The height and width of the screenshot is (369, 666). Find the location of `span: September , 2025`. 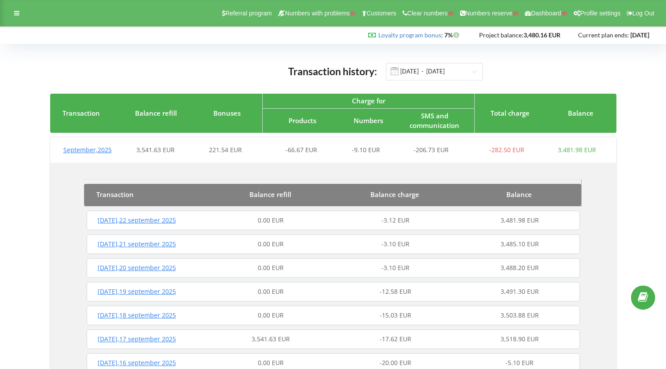

span: September , 2025 is located at coordinates (87, 149).